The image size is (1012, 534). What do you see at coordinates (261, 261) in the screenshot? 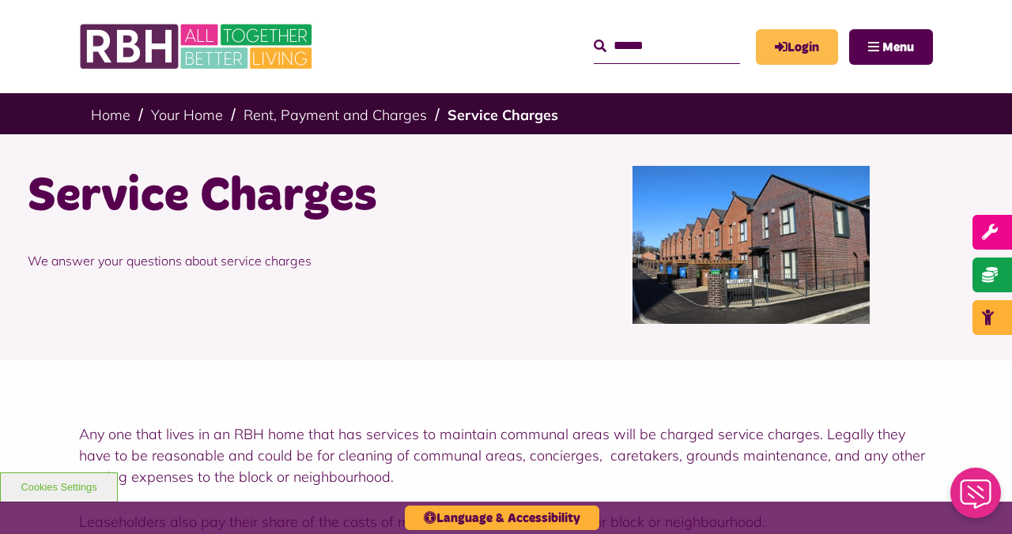
I see `p: We answer your questions about service charges` at bounding box center [261, 261].